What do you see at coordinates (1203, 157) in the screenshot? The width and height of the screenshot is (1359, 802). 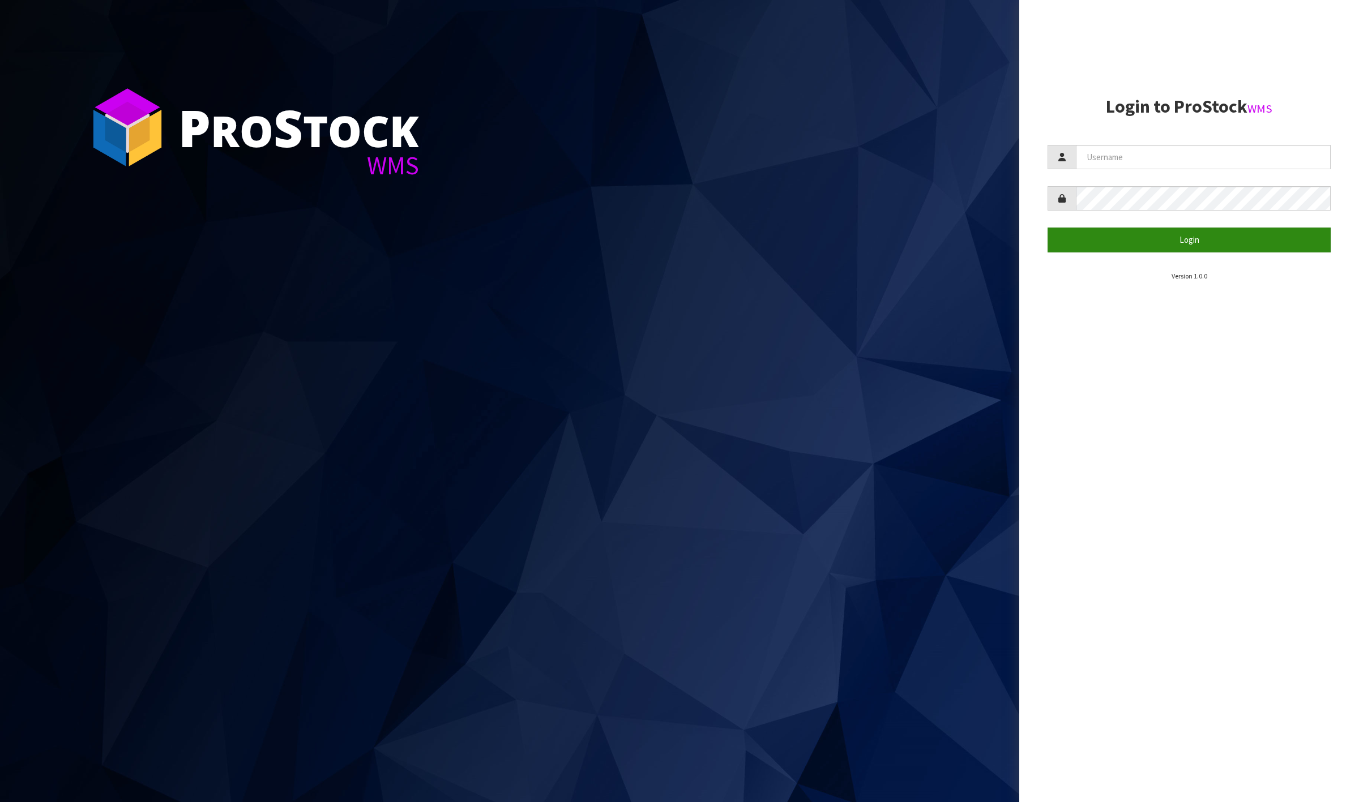 I see `input: Username` at bounding box center [1203, 157].